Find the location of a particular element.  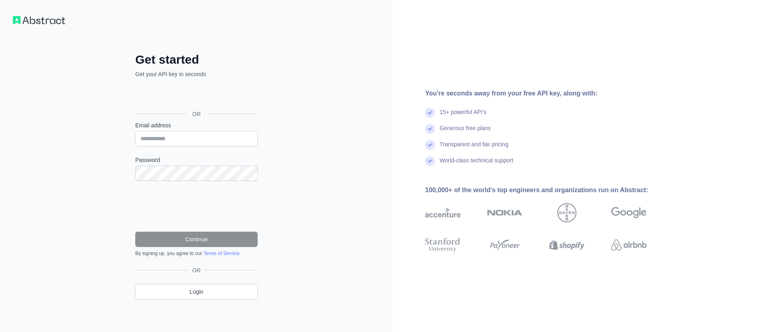

img: bayer is located at coordinates (567, 213).